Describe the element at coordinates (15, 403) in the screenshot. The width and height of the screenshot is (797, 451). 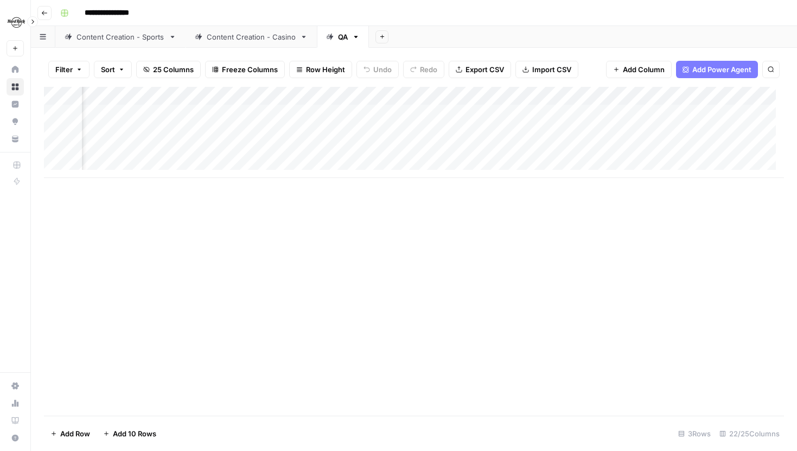
I see `a: Usage` at that location.